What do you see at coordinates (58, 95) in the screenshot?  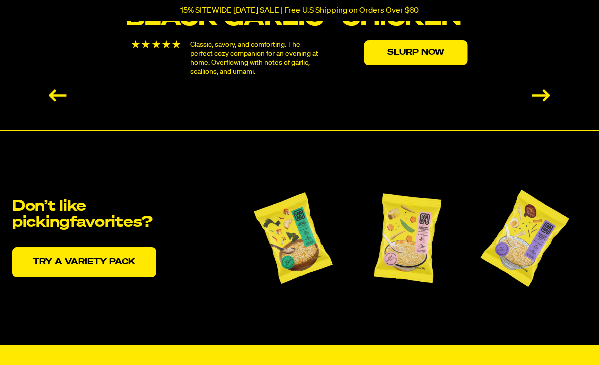 I see `div: Previous slide` at bounding box center [58, 95].